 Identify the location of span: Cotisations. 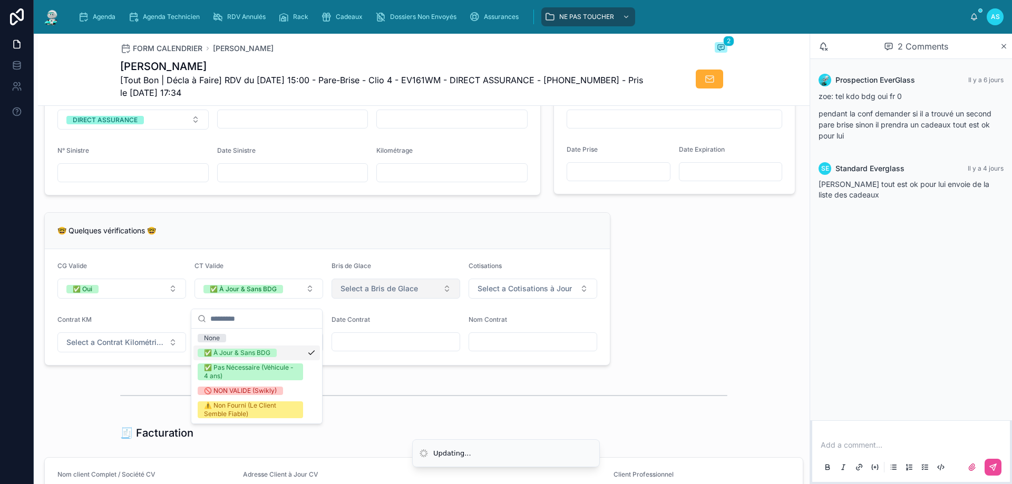
(485, 266).